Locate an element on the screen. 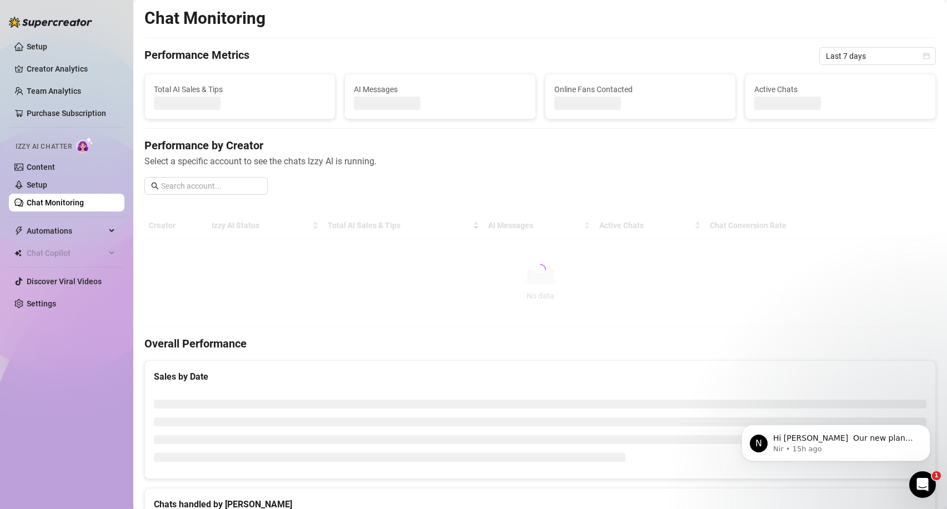 This screenshot has width=947, height=509. span: Active Chats is located at coordinates (841, 89).